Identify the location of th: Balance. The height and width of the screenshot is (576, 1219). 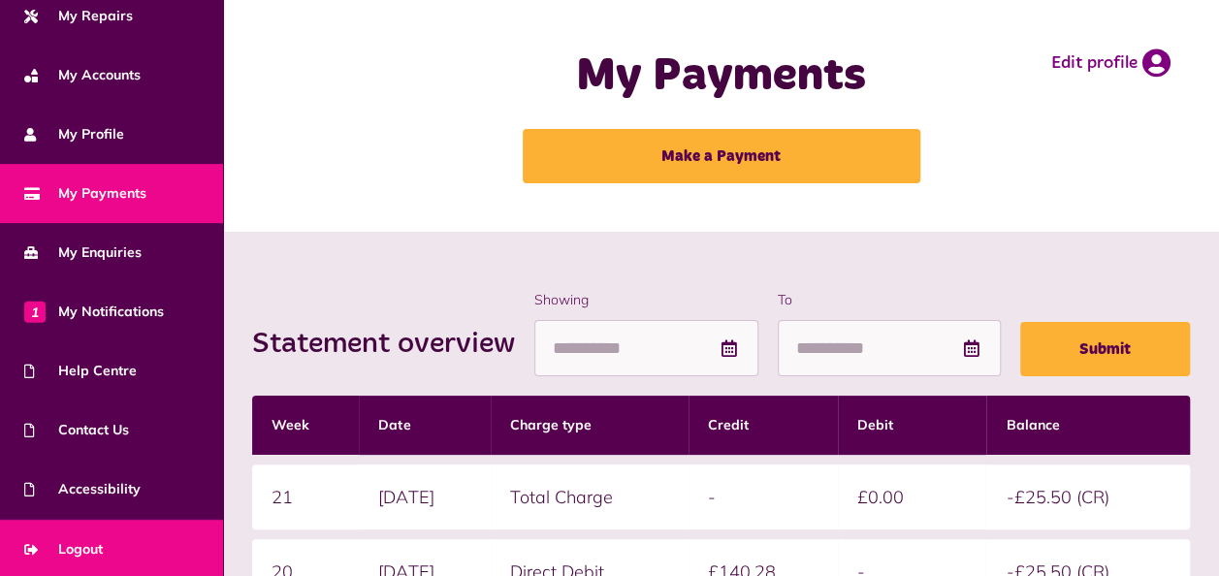
(1089, 425).